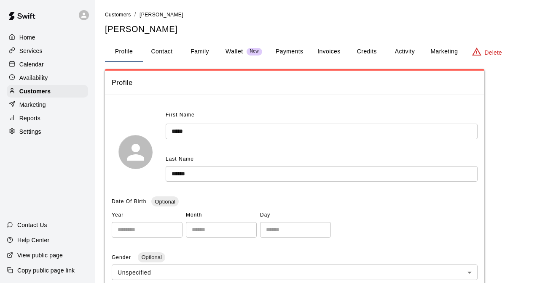 The image size is (545, 283). Describe the element at coordinates (47, 37) in the screenshot. I see `div: Home` at that location.